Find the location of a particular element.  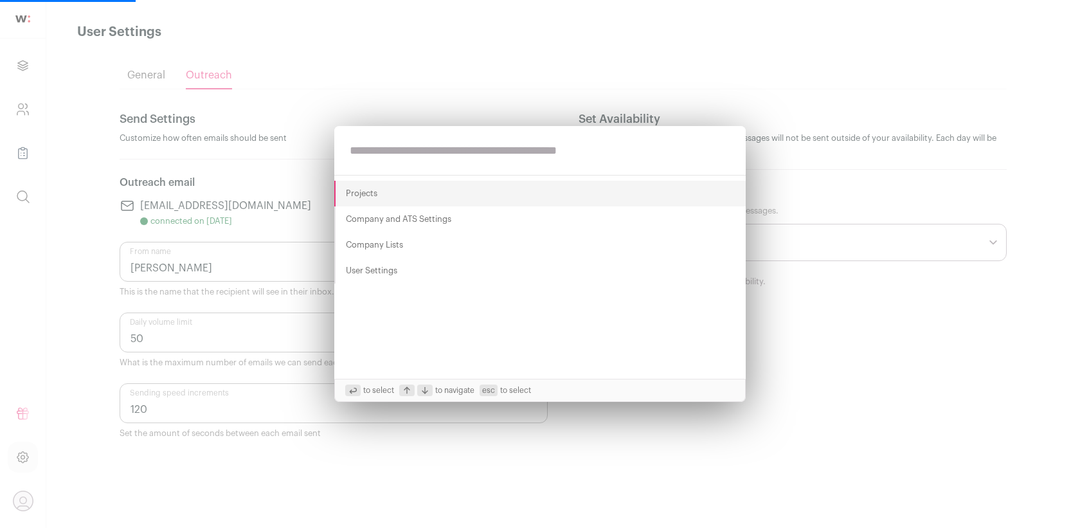

button: Company Lists is located at coordinates (540, 245).